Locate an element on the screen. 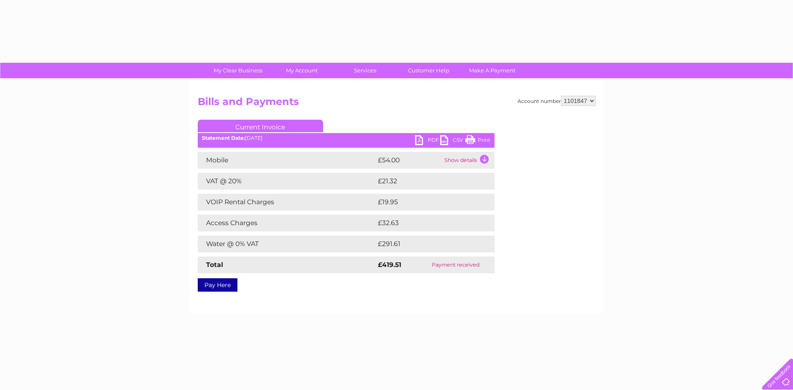 The image size is (793, 390). td: VOIP Rental Charges is located at coordinates (287, 202).